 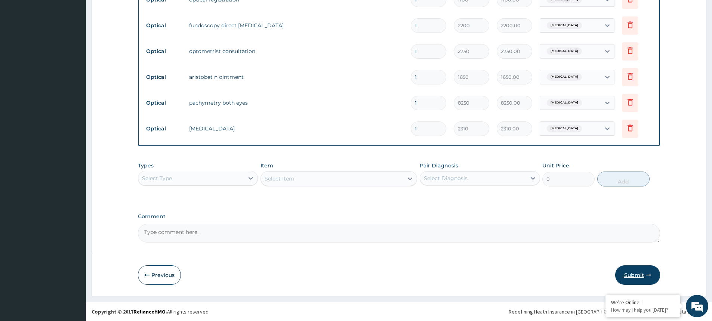 What do you see at coordinates (296, 77) in the screenshot?
I see `td: aristobet n ointment` at bounding box center [296, 77].